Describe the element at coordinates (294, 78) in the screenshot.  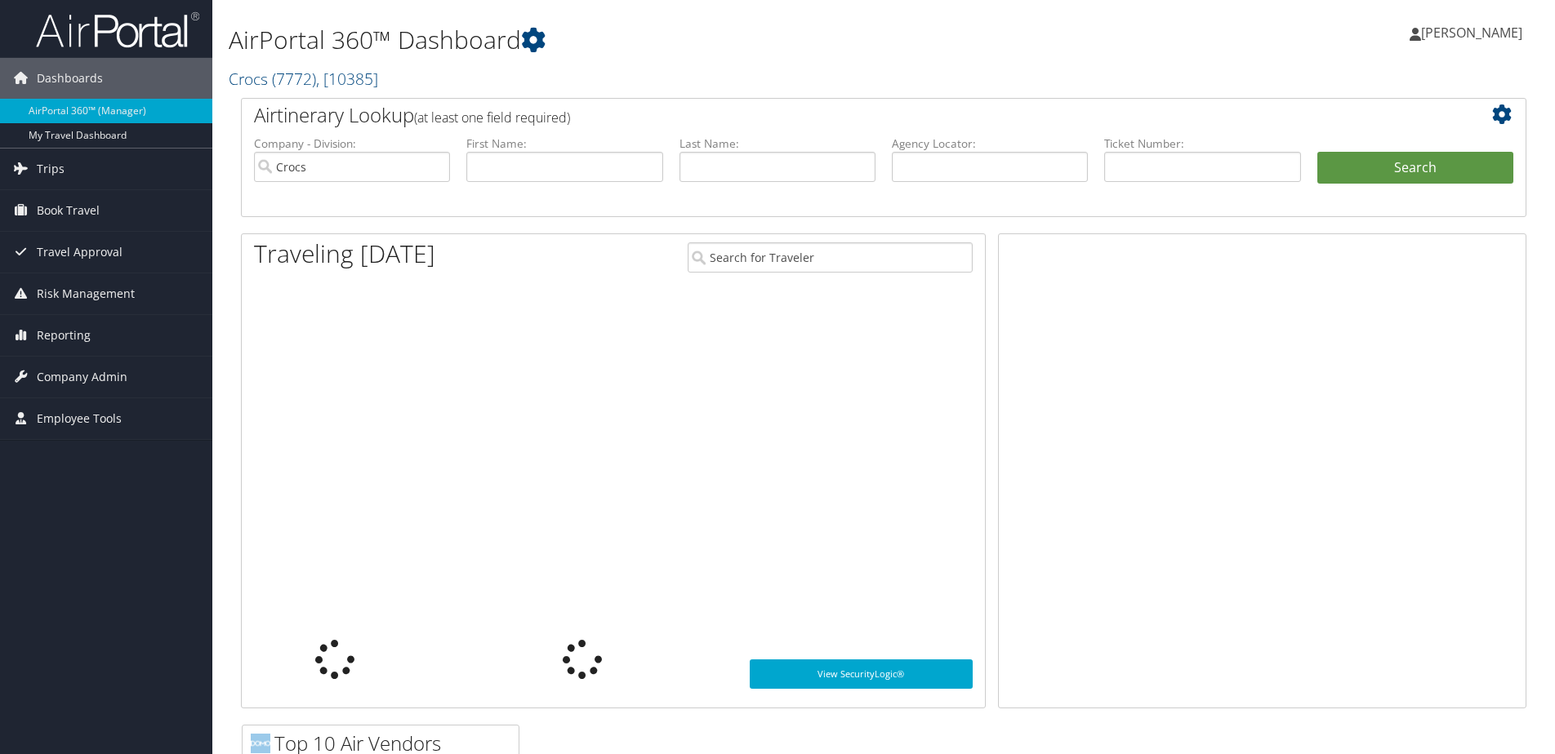
I see `span: ( 7772 )` at that location.